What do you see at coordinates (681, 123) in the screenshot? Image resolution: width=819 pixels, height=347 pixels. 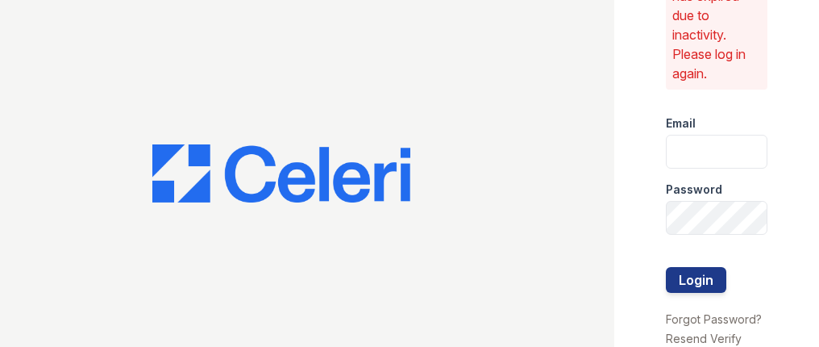 I see `label: Email` at bounding box center [681, 123].